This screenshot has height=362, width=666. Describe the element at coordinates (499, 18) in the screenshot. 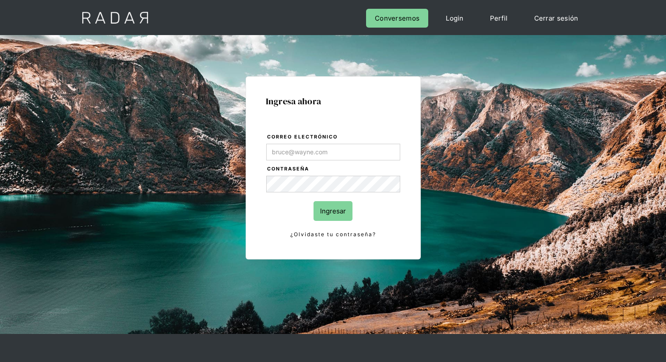

I see `a: Perfil` at that location.